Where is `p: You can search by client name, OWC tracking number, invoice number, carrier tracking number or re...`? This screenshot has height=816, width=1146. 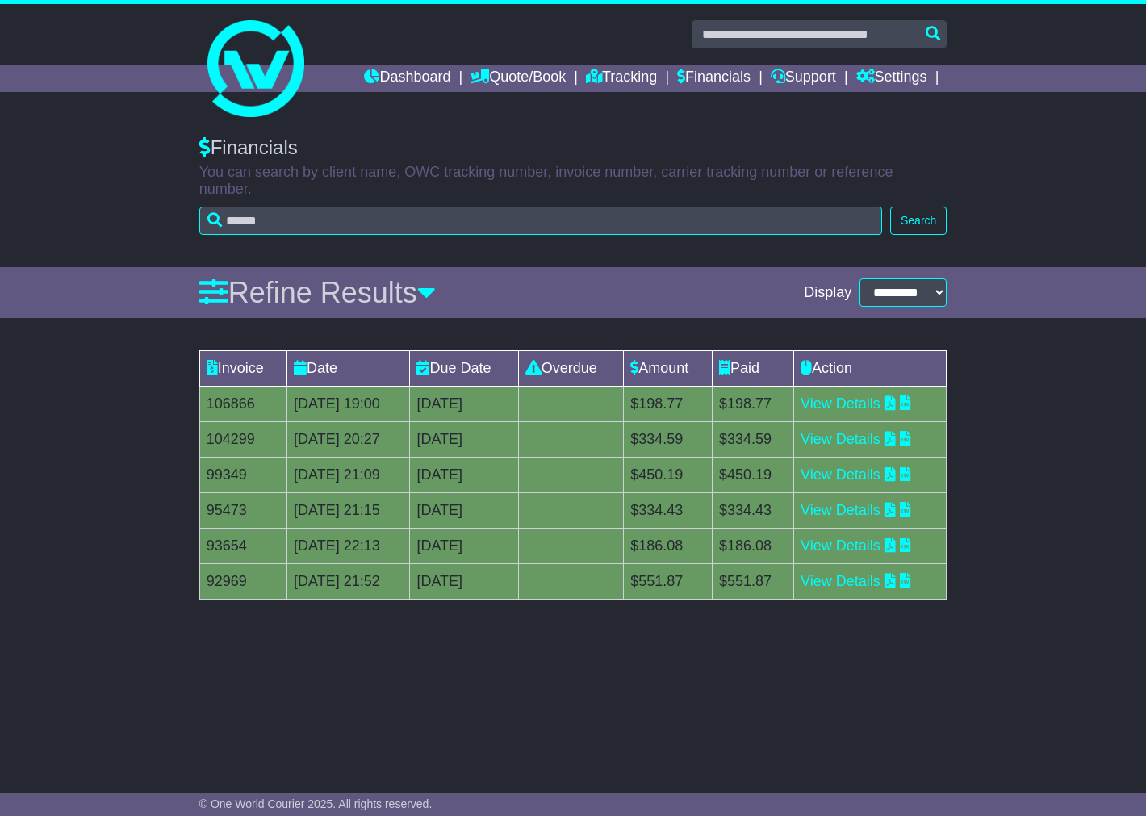
p: You can search by client name, OWC tracking number, invoice number, carrier tracking number or re... is located at coordinates (573, 181).